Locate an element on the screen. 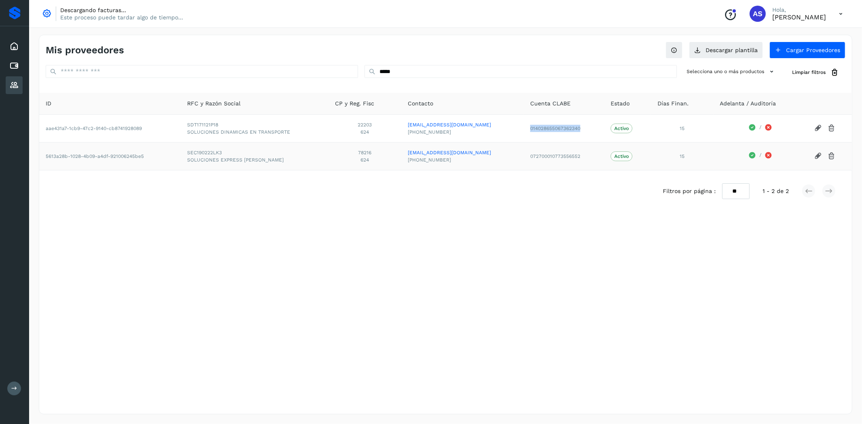 This screenshot has height=424, width=862. span: Adelanta / Auditoría is located at coordinates (748, 103).